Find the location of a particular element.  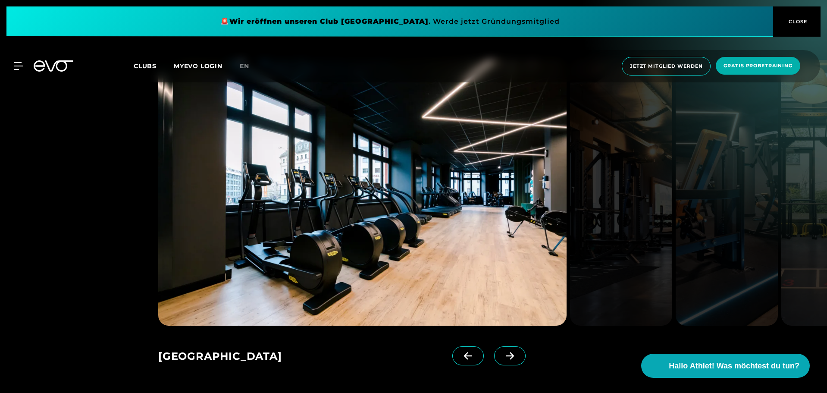

a: MYEVO LOGIN is located at coordinates (198, 66).